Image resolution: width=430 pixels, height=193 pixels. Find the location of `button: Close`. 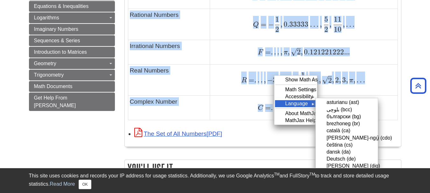

button: Close is located at coordinates (85, 185).